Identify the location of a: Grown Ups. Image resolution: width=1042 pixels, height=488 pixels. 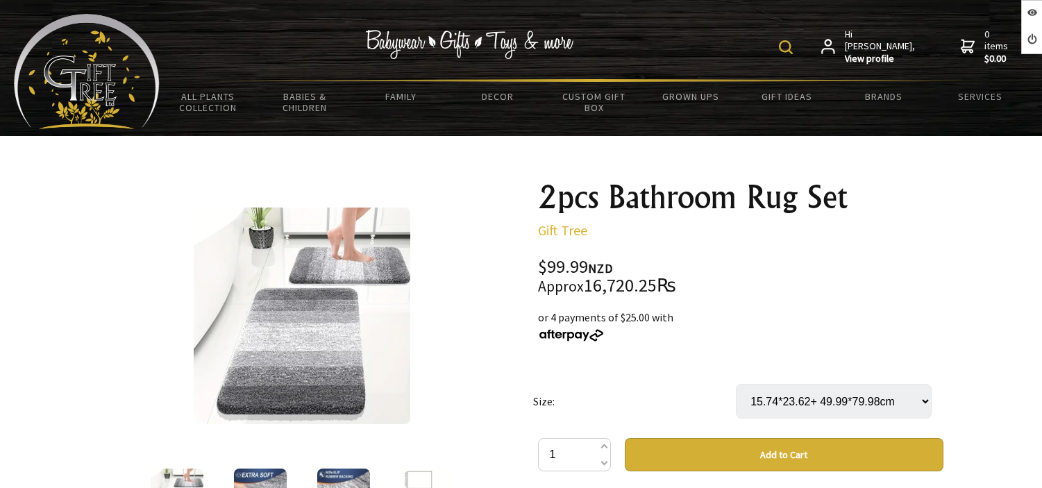
(690, 97).